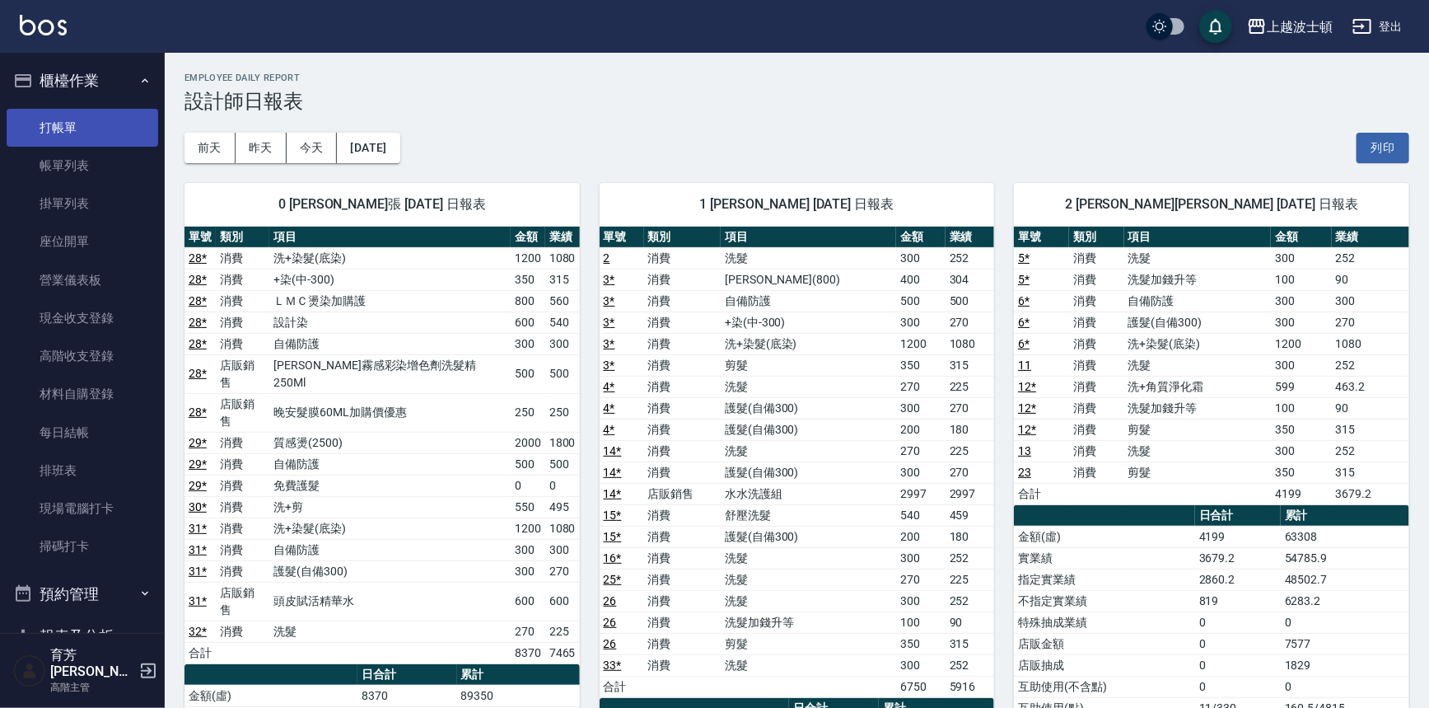 The height and width of the screenshot is (708, 1429). Describe the element at coordinates (390, 601) in the screenshot. I see `td: 頭皮賦活精華水` at that location.